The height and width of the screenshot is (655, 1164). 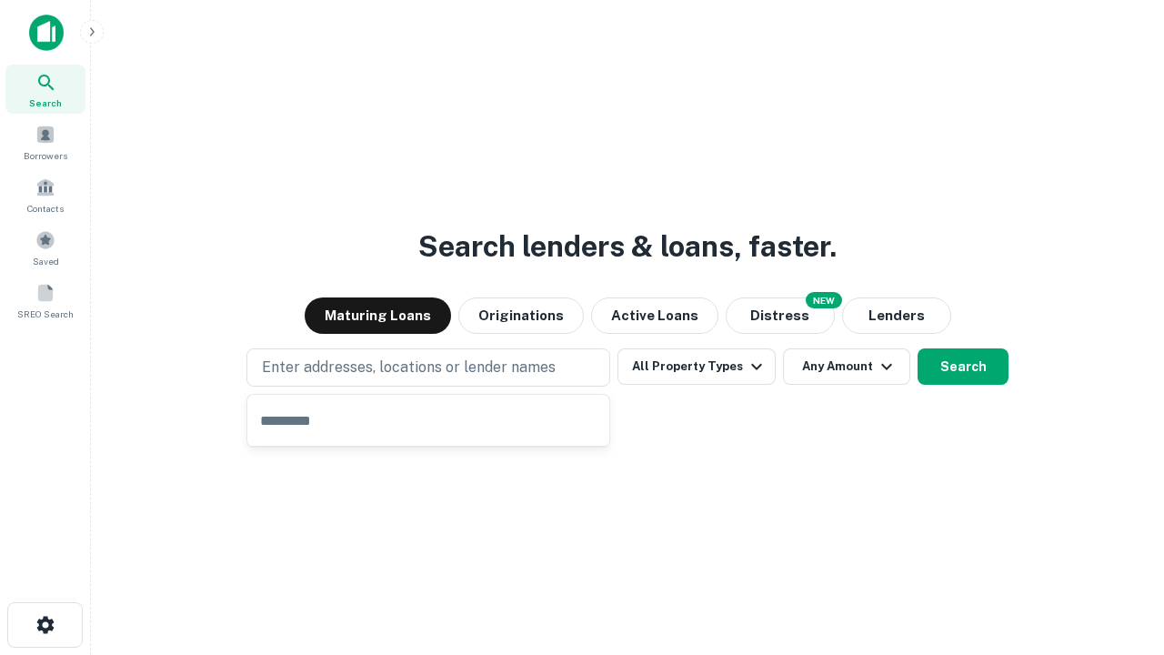 What do you see at coordinates (45, 142) in the screenshot?
I see `a: Borrowers` at bounding box center [45, 142].